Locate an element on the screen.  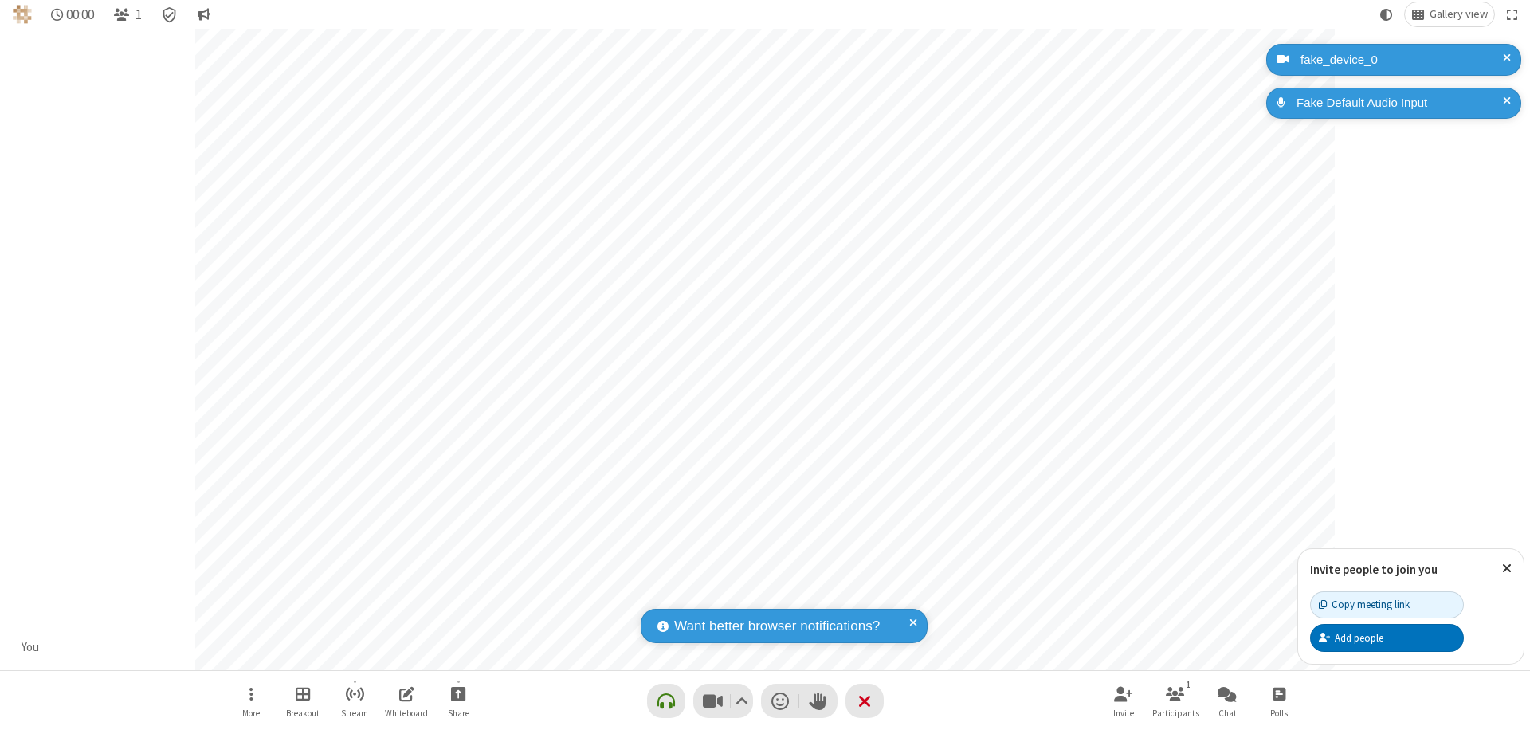
label: Invite people to join you is located at coordinates (1374, 569).